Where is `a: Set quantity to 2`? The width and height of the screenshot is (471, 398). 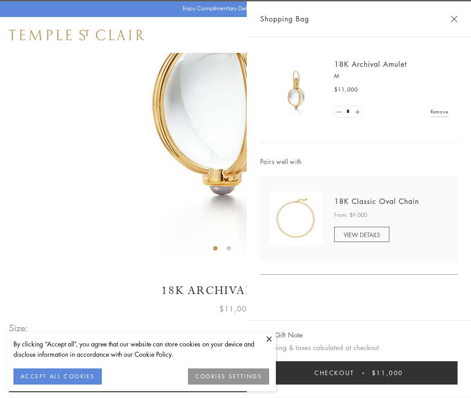
a: Set quantity to 2 is located at coordinates (357, 112).